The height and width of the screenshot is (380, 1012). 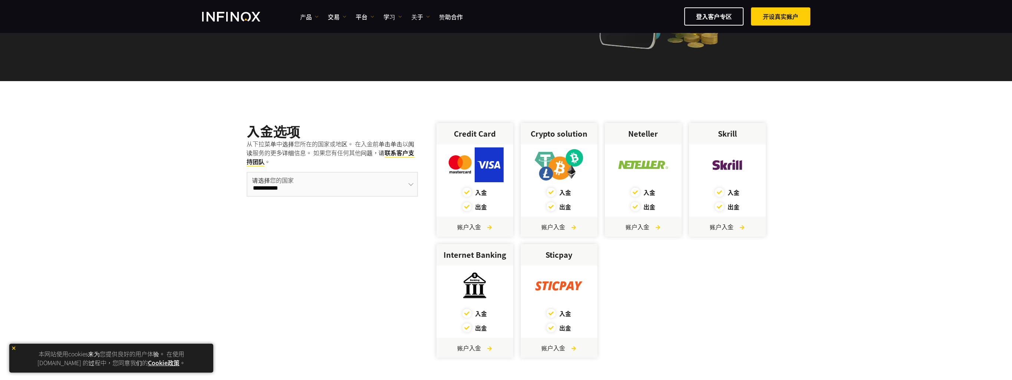 What do you see at coordinates (474, 286) in the screenshot?
I see `img: internet_banking.webp` at bounding box center [474, 286].